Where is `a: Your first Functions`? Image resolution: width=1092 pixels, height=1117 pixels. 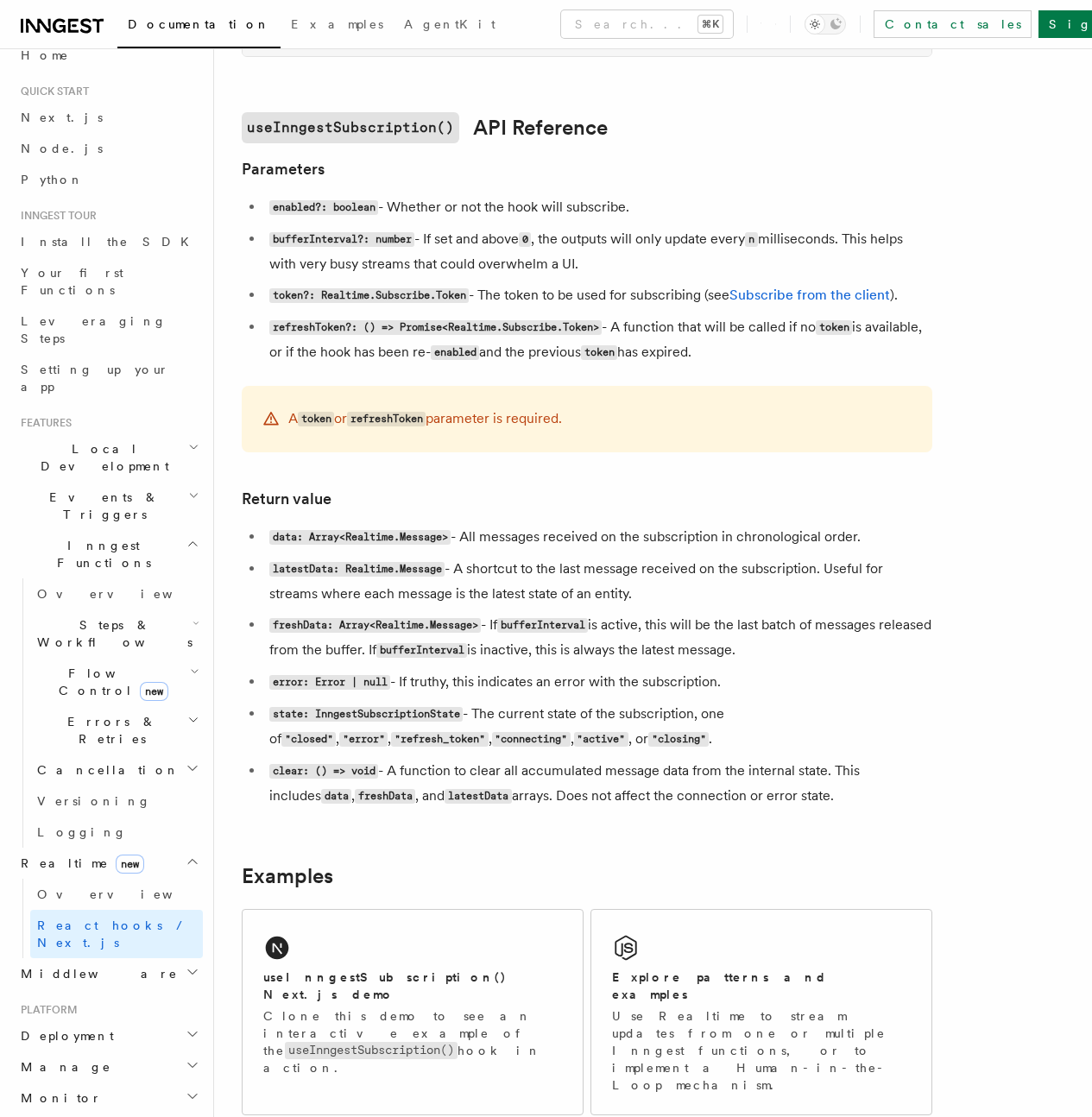 a: Your first Functions is located at coordinates (108, 282).